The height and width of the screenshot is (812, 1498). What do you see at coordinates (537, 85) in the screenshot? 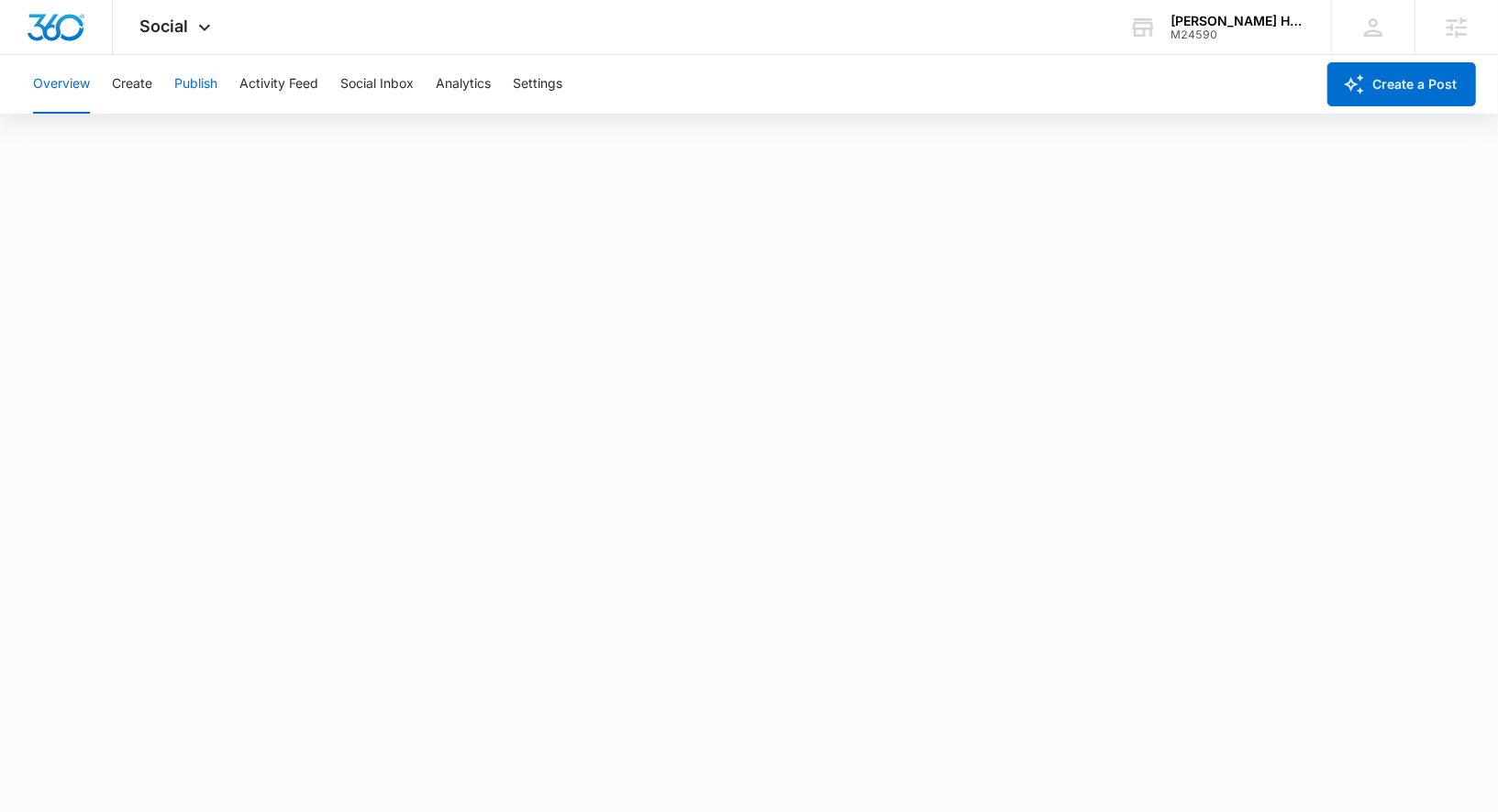
I see `button: Settings` at bounding box center [537, 85].